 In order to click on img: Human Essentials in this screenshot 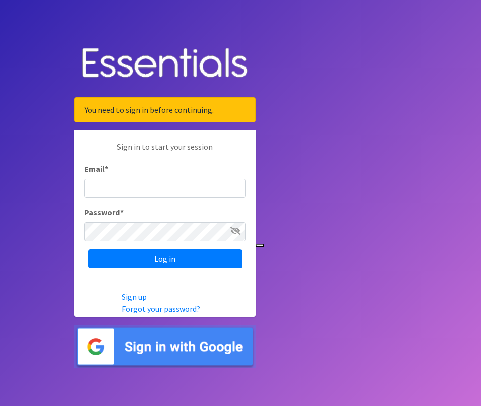, I will do `click(165, 63)`.